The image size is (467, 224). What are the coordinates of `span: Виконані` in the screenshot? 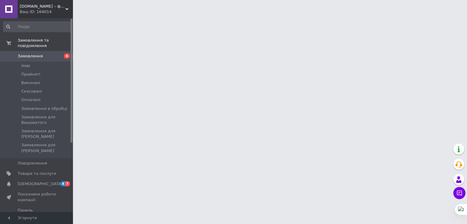 It's located at (31, 83).